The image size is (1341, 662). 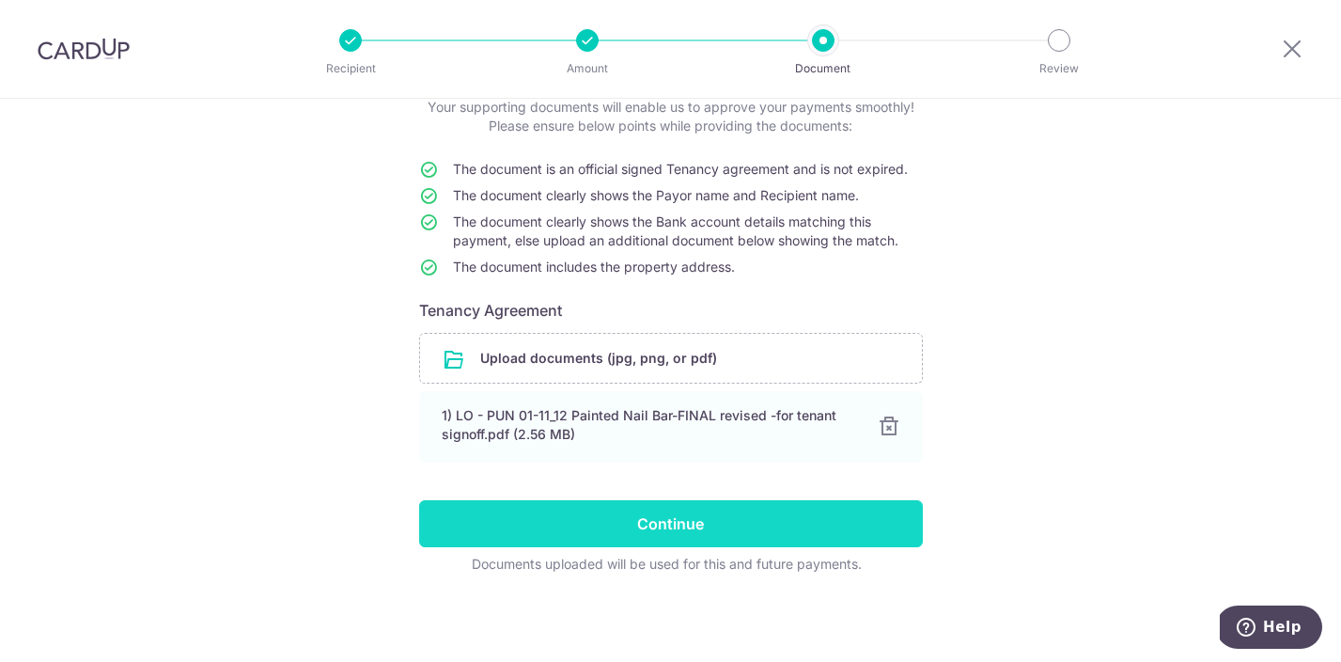 I want to click on span: The document includes the property address., so click(x=594, y=266).